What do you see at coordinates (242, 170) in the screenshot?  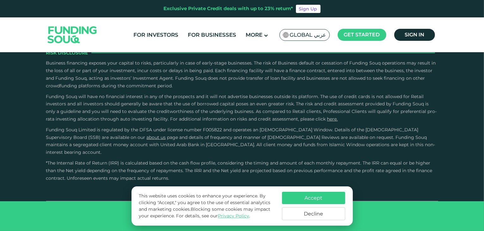 I see `p: *The Internal Rate of Return (IRR) is calculated based on the cash flow profile, considering the ...` at bounding box center [242, 170].